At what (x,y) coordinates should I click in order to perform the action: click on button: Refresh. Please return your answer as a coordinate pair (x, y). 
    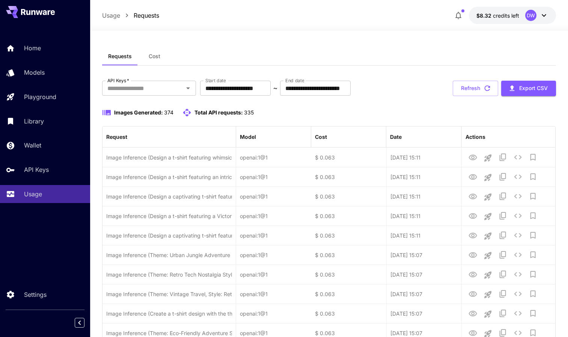
    Looking at the image, I should click on (475, 88).